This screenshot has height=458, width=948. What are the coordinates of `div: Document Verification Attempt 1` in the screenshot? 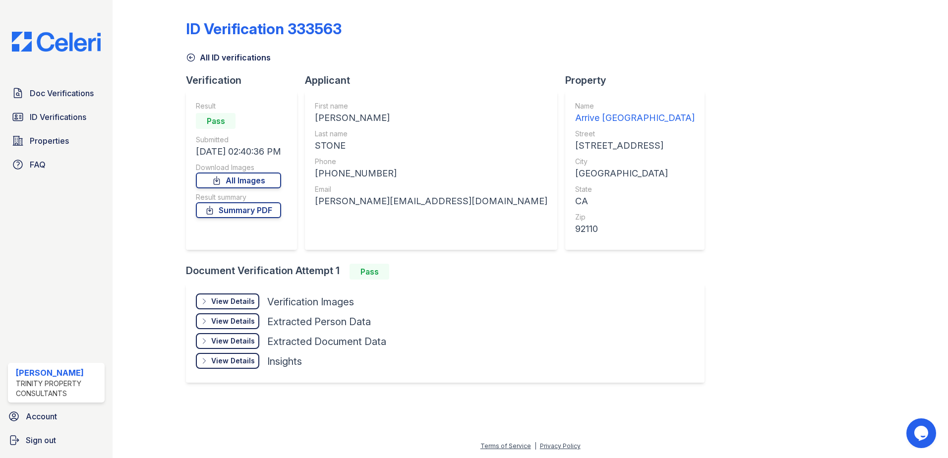 It's located at (449, 272).